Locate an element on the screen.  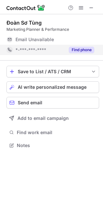
button: Reveal Button is located at coordinates (81, 50).